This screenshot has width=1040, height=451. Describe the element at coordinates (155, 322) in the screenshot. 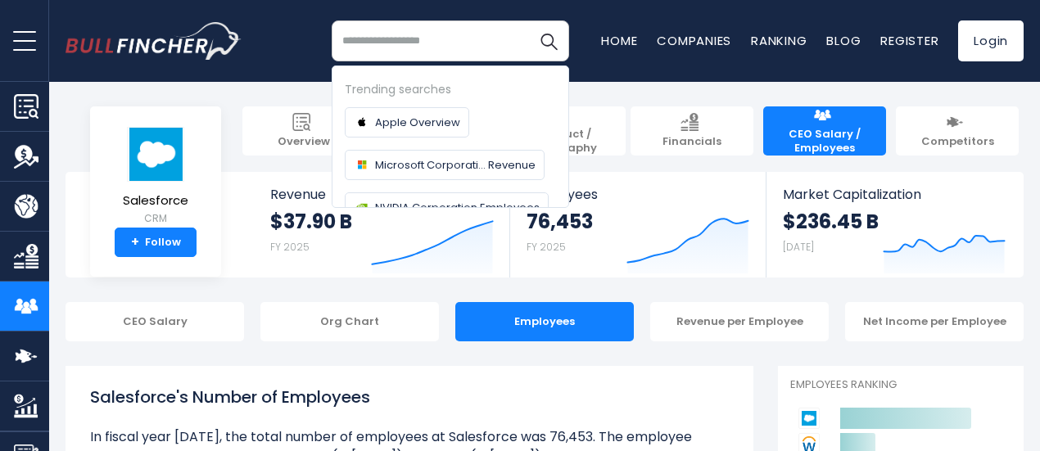

I see `div: CEO Salary` at that location.